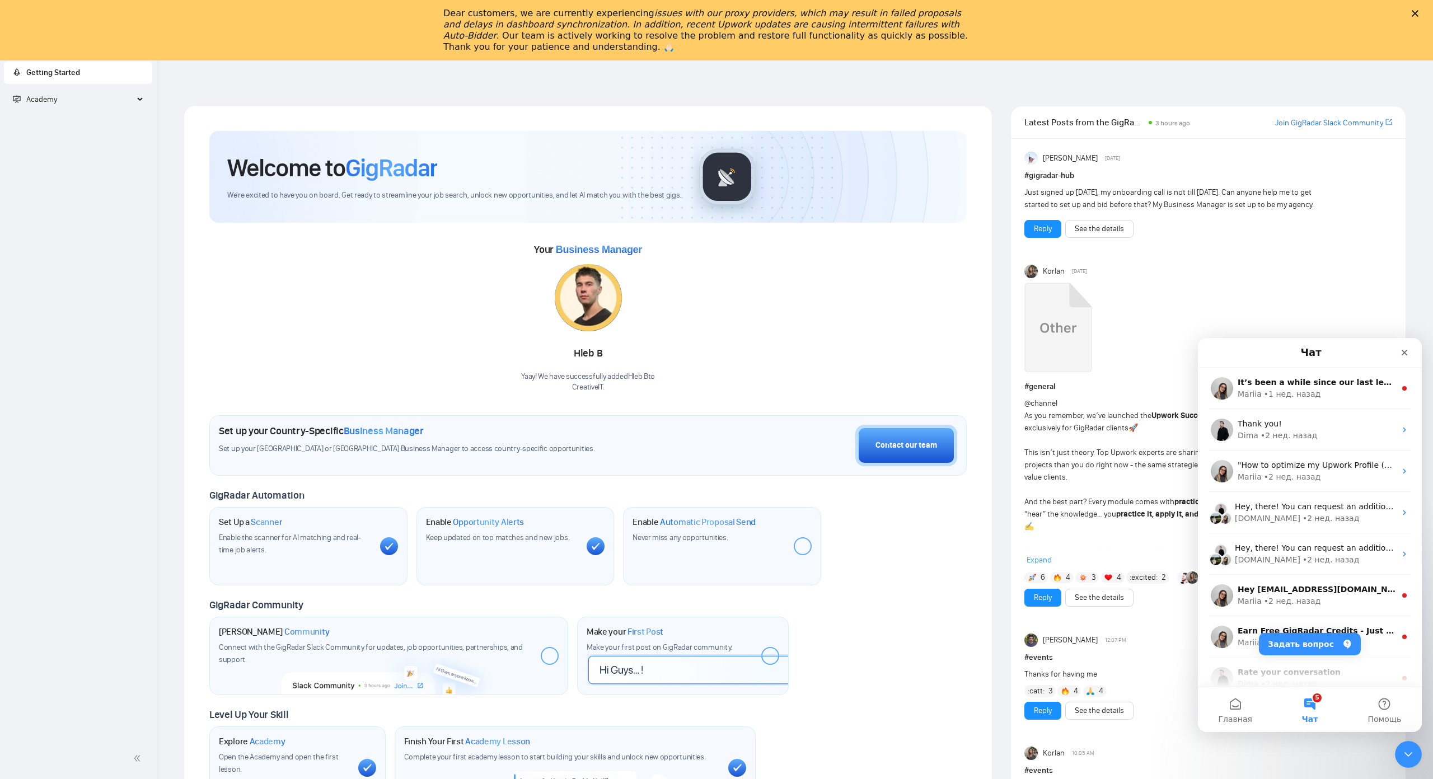 The image size is (1433, 779). I want to click on span: Academy Lesson, so click(498, 742).